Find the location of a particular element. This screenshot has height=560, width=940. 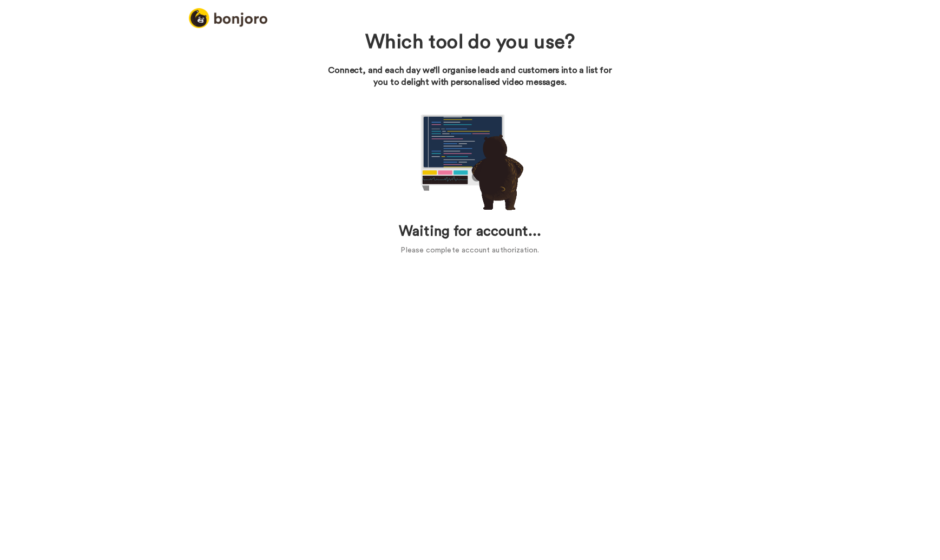

h1: Which tool do you use? is located at coordinates (470, 43).